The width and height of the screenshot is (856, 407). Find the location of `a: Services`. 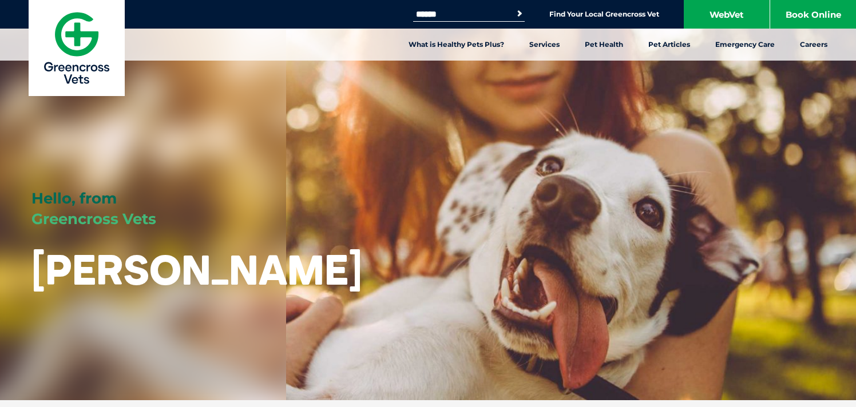

a: Services is located at coordinates (544, 45).